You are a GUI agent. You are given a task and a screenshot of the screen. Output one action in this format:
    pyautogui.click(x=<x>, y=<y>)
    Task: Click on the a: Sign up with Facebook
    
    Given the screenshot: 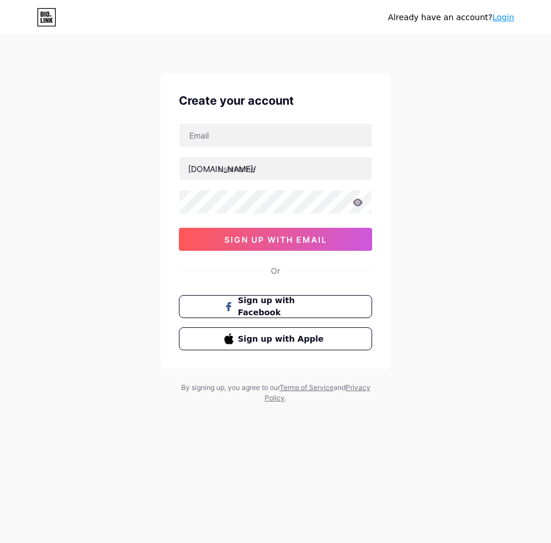 What is the action you would take?
    pyautogui.click(x=276, y=307)
    